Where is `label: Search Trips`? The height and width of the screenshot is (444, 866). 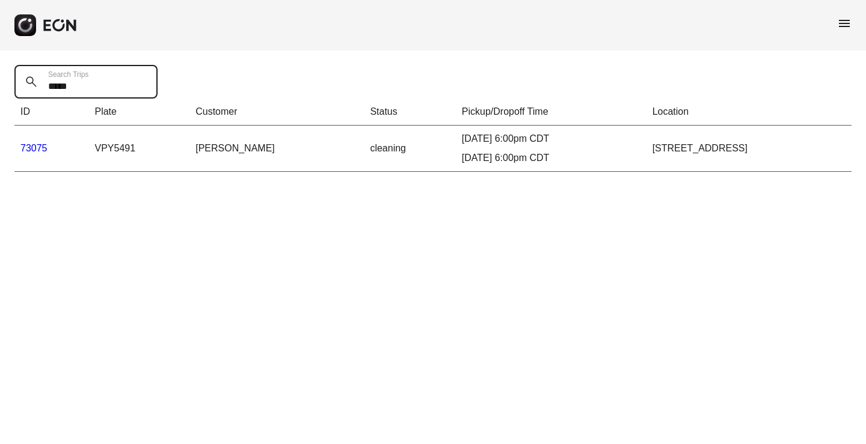 label: Search Trips is located at coordinates (68, 75).